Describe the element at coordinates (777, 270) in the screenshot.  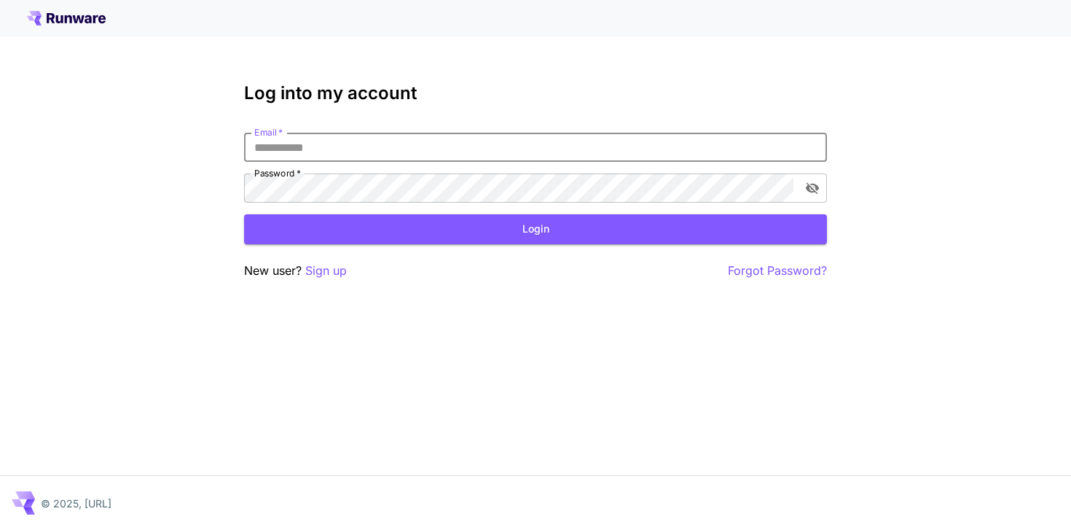
I see `button: Forgot Password?` at that location.